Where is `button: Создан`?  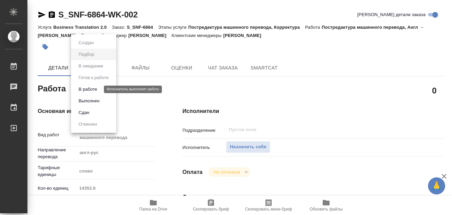 button: Создан is located at coordinates (86, 43).